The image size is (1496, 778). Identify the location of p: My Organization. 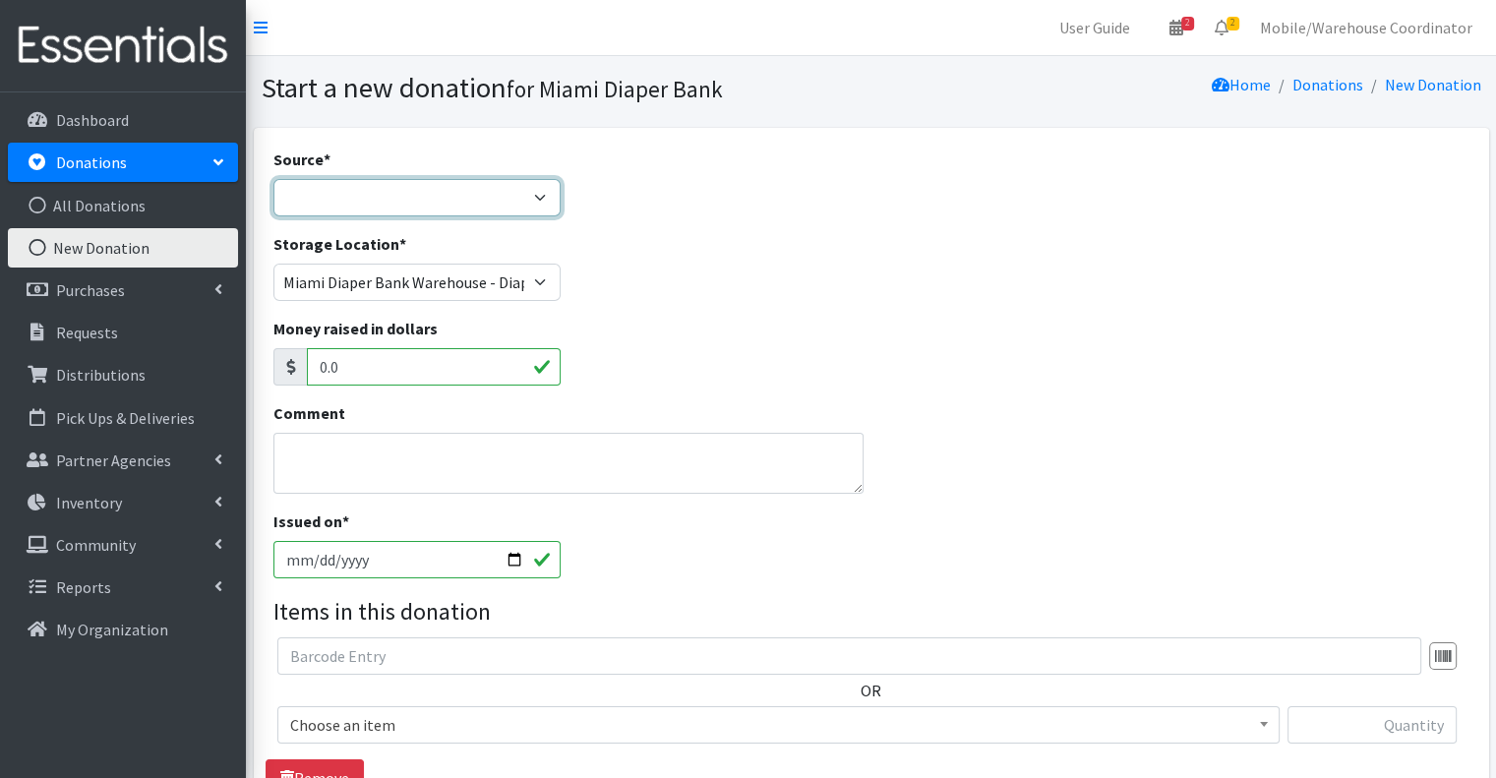
(112, 630).